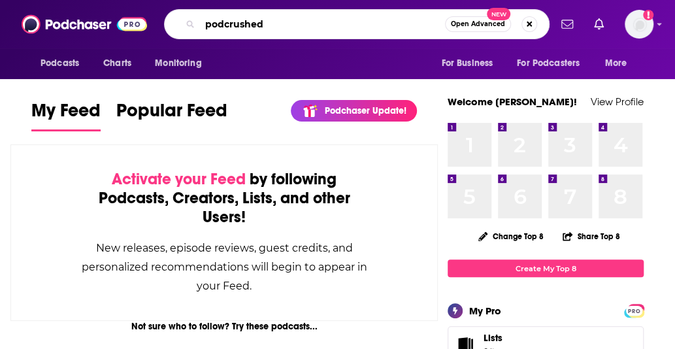  Describe the element at coordinates (59, 63) in the screenshot. I see `span: Podcasts` at that location.